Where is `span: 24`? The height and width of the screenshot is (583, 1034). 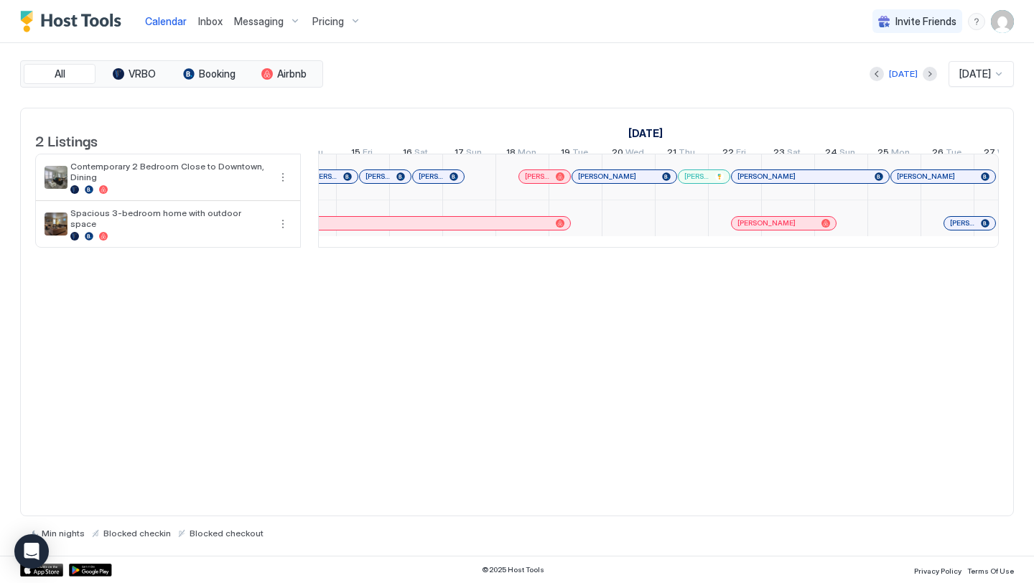
span: 24 is located at coordinates (831, 154).